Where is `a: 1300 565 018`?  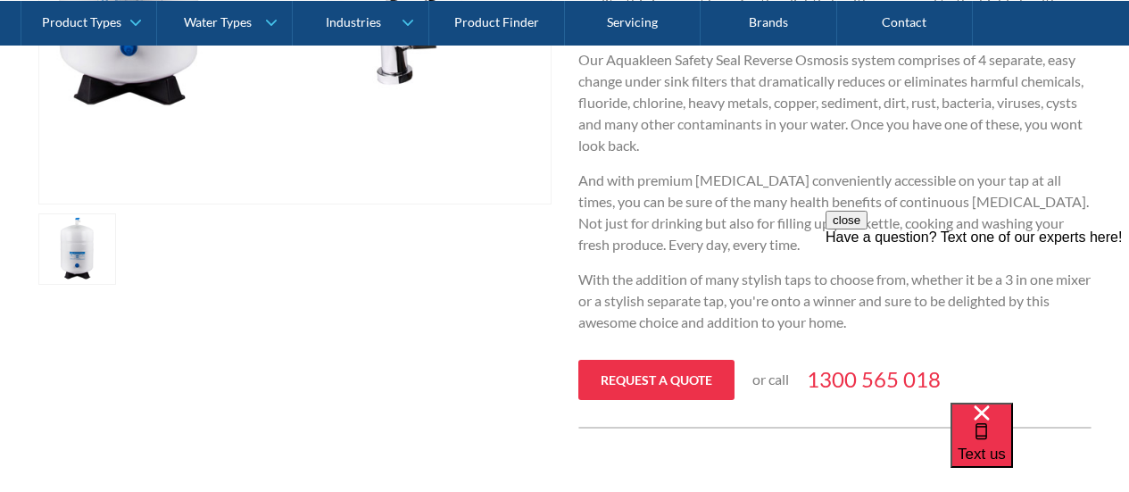 a: 1300 565 018 is located at coordinates (874, 379).